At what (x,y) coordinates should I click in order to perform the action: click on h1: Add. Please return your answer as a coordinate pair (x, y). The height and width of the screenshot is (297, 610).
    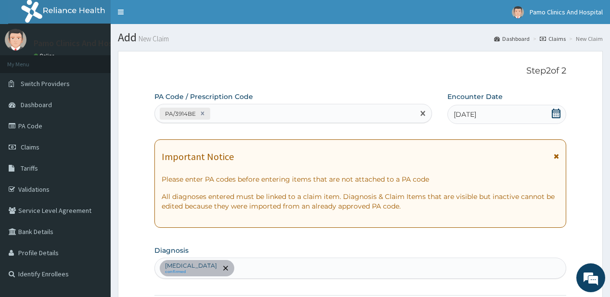
    Looking at the image, I should click on (360, 38).